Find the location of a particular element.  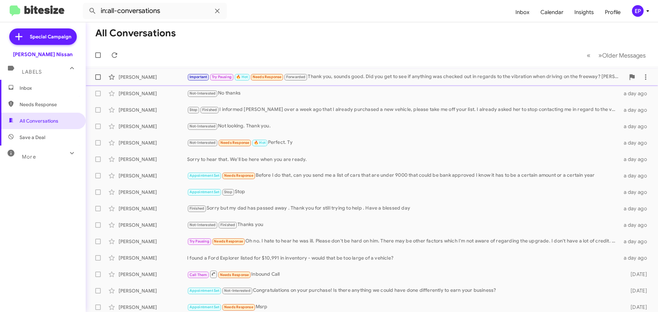

span: Important is located at coordinates (198, 77).